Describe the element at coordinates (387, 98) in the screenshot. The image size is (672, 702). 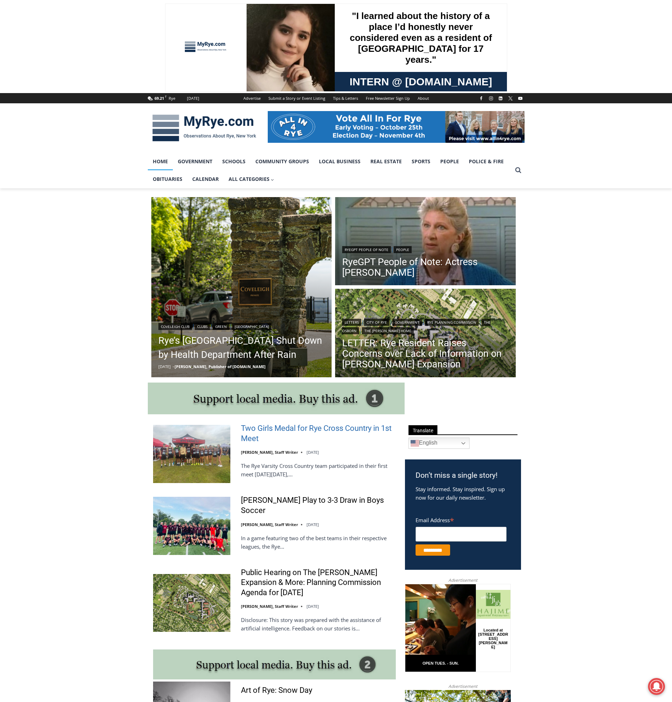
I see `a: Free Newsletter Sign Up` at that location.